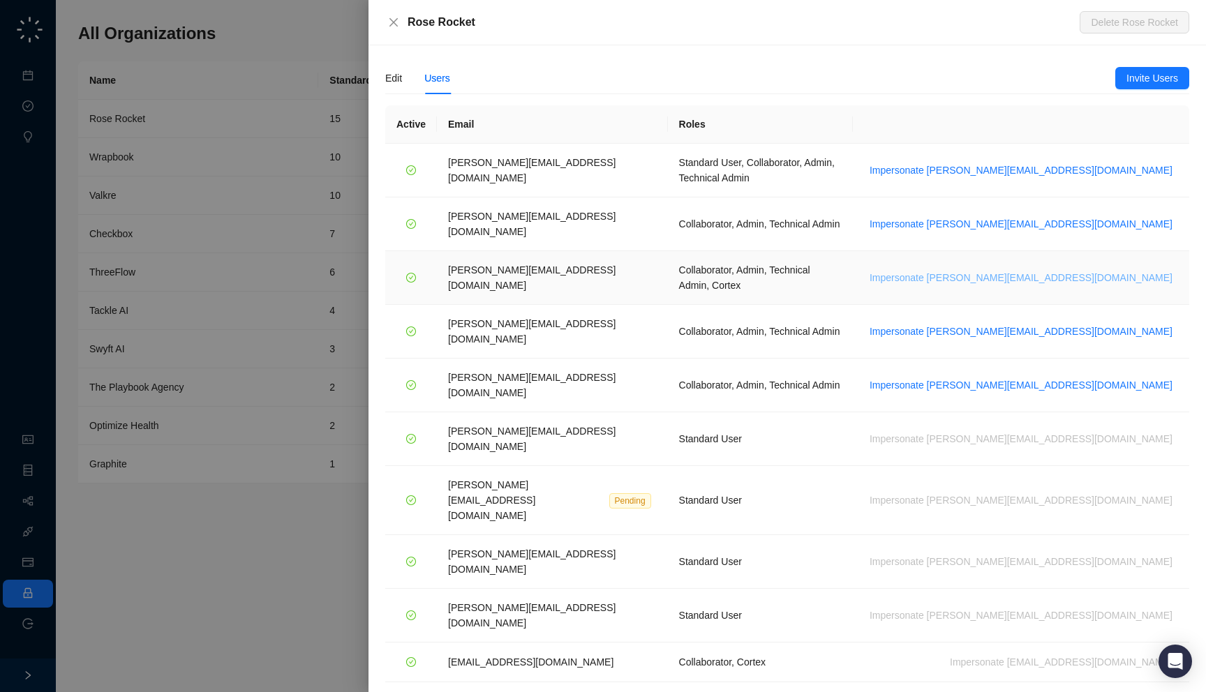 Image resolution: width=1206 pixels, height=692 pixels. What do you see at coordinates (630, 501) in the screenshot?
I see `span: Pending` at bounding box center [630, 501].